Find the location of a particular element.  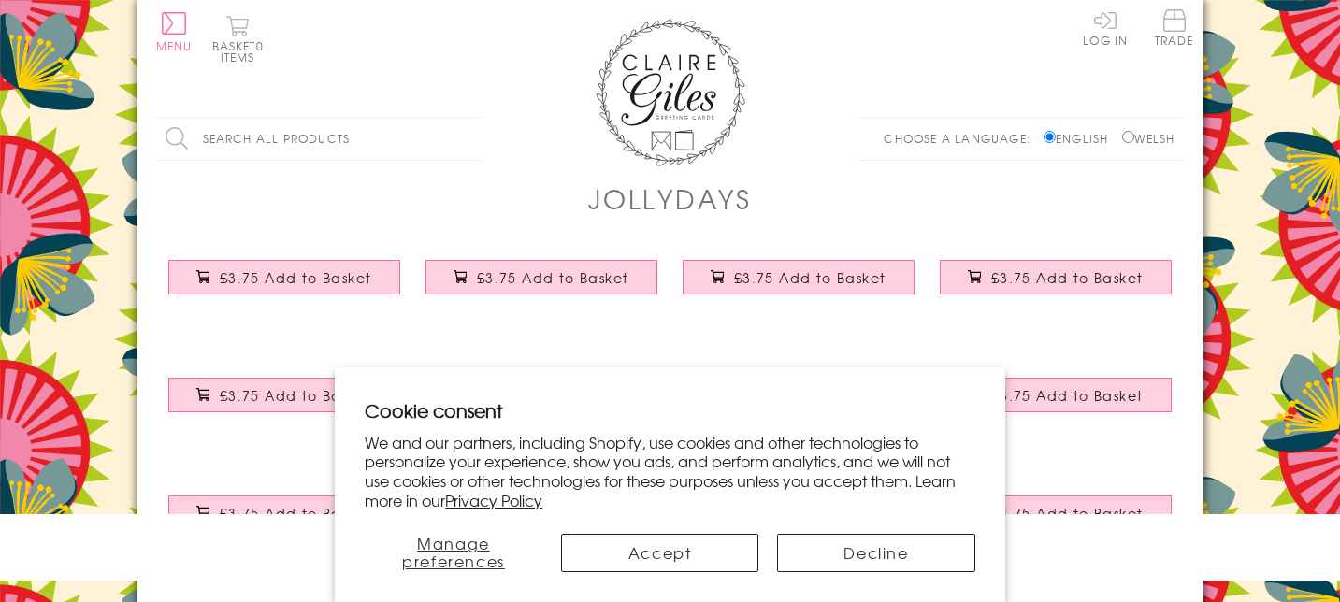

input: Search is located at coordinates (474, 138).